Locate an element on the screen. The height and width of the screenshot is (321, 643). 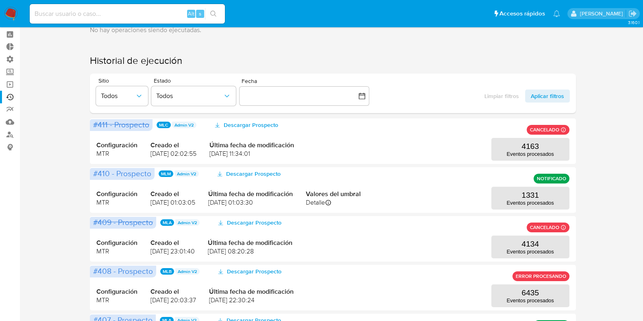
a: Salir is located at coordinates (632, 13).